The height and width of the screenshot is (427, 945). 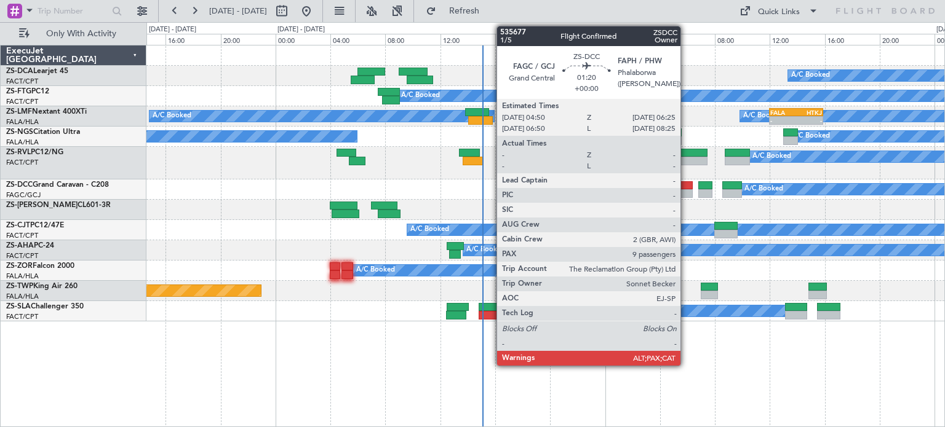 What do you see at coordinates (18, 226) in the screenshot?
I see `span: ZS-CJT` at bounding box center [18, 226].